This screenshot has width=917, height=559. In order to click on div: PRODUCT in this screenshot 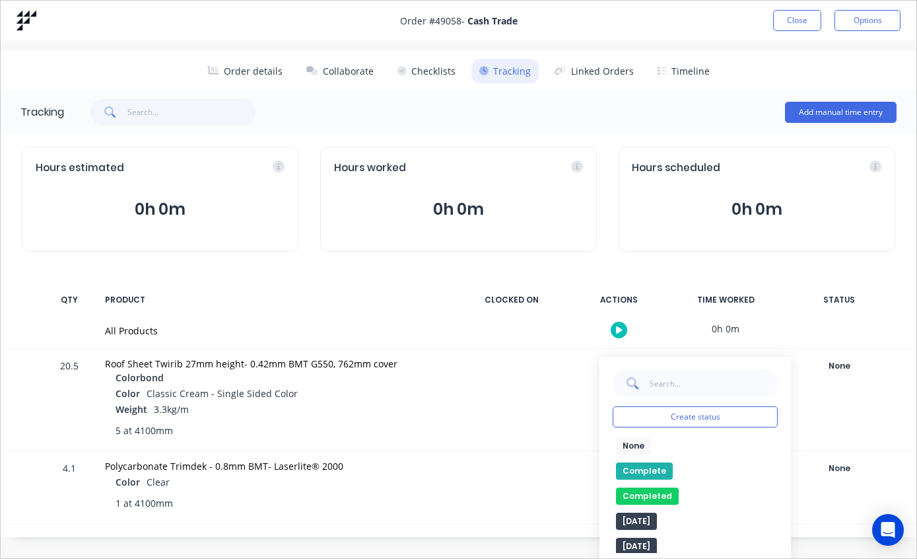, I will do `click(275, 300)`.